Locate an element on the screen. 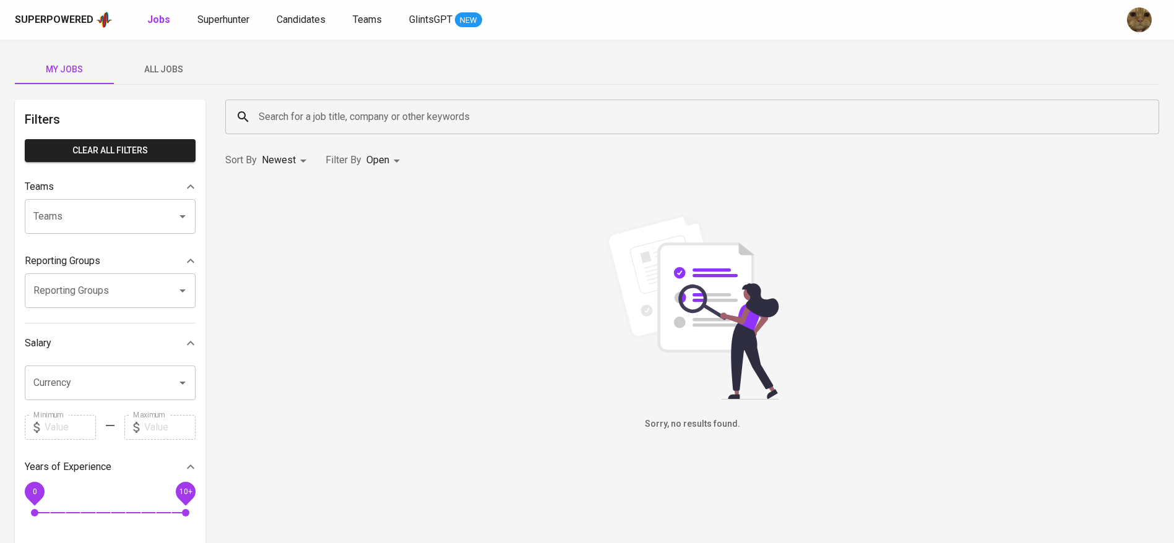 The height and width of the screenshot is (543, 1174). div: Superpowered is located at coordinates (54, 20).